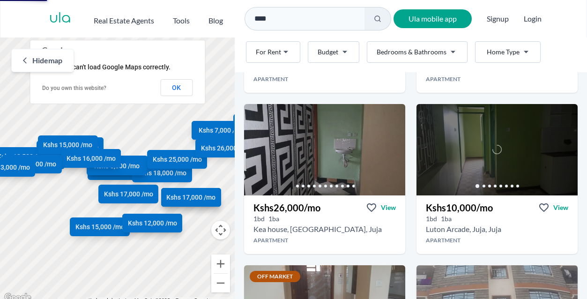 The height and width of the screenshot is (299, 587). Describe the element at coordinates (117, 166) in the screenshot. I see `a: Kshs 8,000 /mo` at that location.